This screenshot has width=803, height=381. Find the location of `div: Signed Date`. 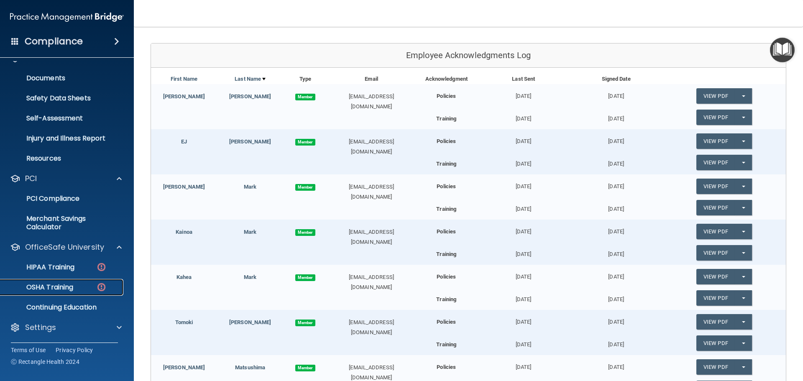

div: Signed Date is located at coordinates (616, 79).